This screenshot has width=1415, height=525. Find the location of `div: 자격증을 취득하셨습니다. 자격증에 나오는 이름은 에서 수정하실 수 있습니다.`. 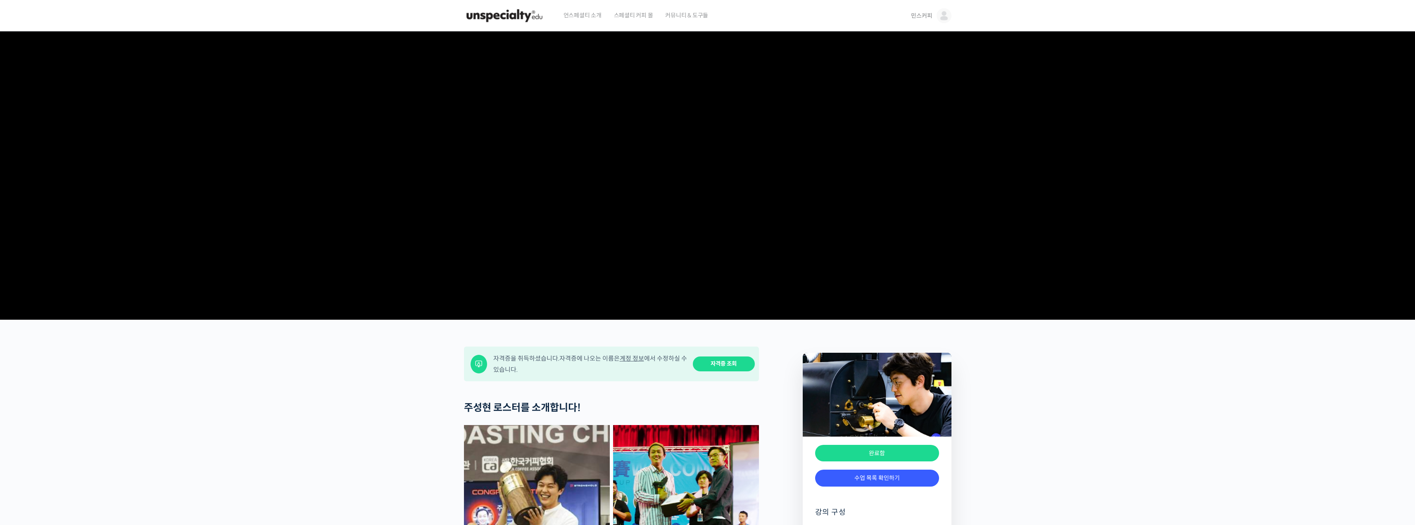

div: 자격증을 취득하셨습니다. 자격증에 나오는 이름은 에서 수정하실 수 있습니다. is located at coordinates (590, 364).